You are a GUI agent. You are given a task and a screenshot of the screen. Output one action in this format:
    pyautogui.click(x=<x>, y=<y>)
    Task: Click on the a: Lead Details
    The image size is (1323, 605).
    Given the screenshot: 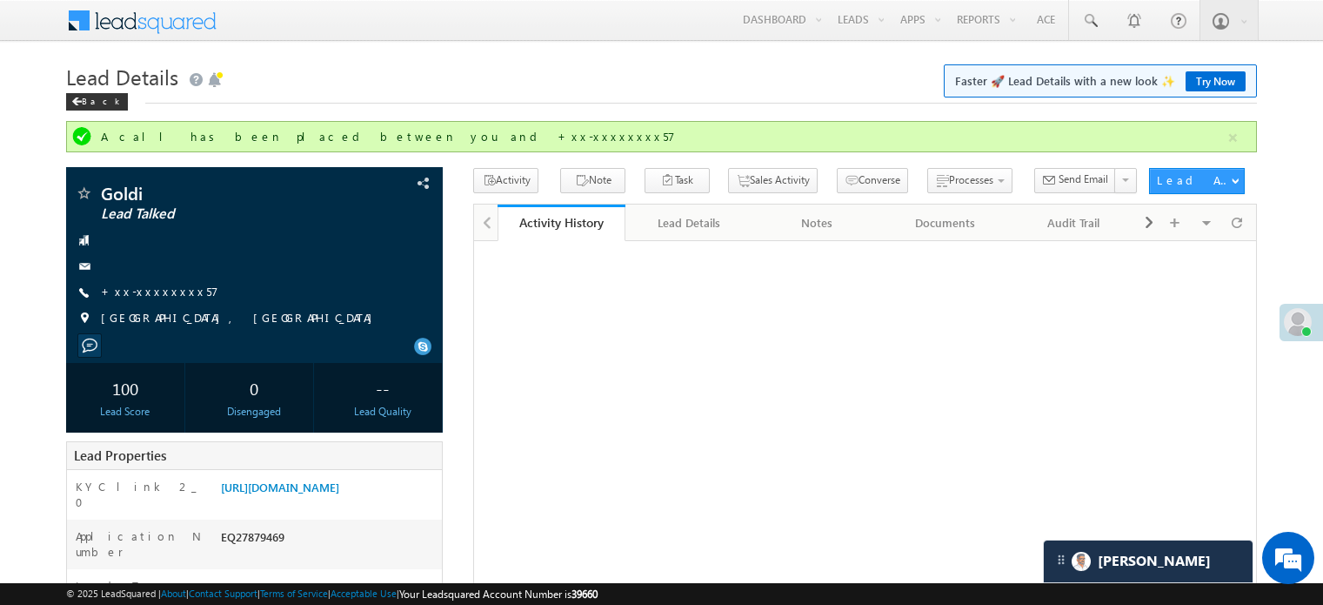 What is the action you would take?
    pyautogui.click(x=689, y=223)
    